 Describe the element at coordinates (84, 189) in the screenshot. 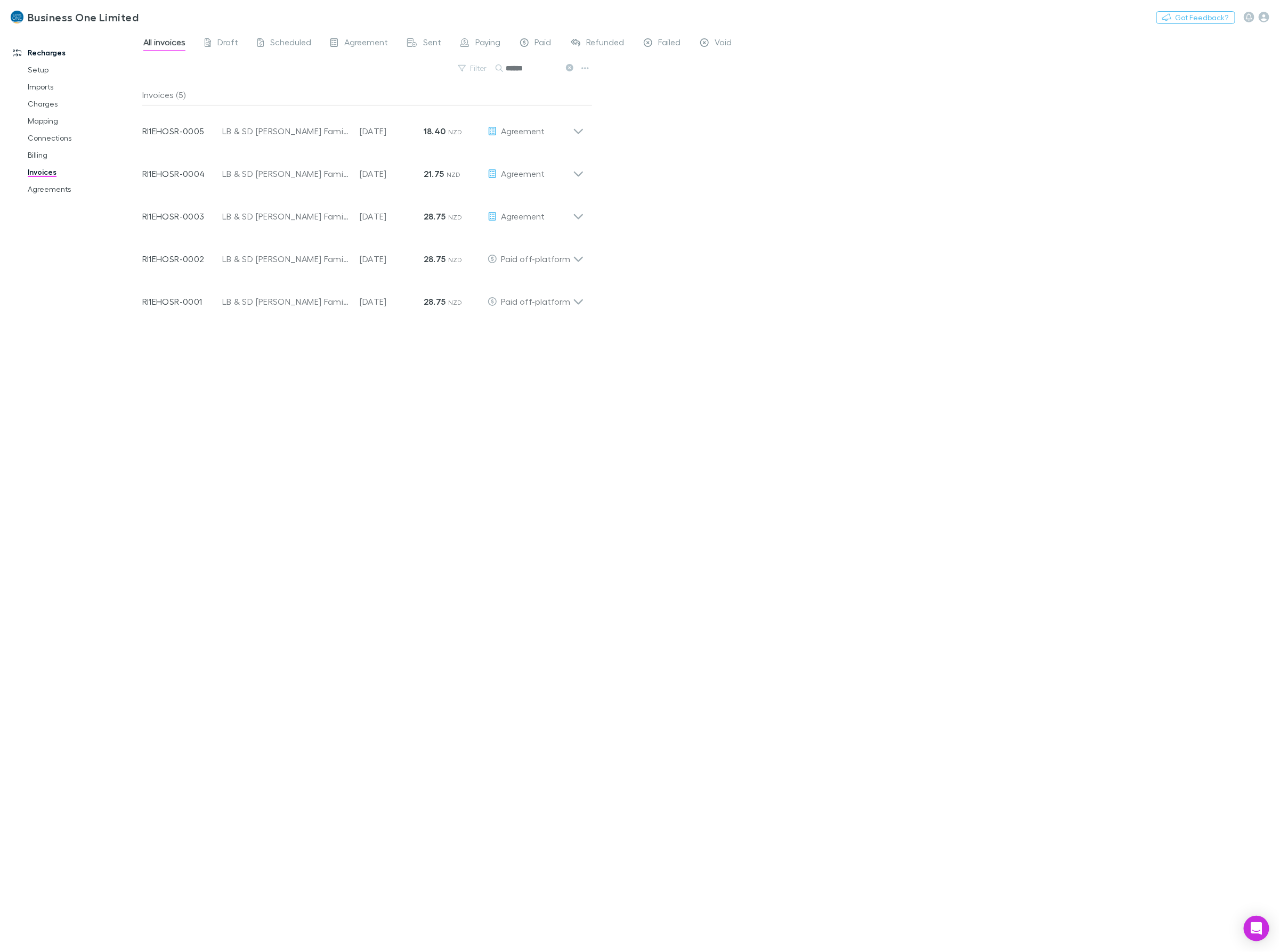

I see `a: Agreements` at that location.